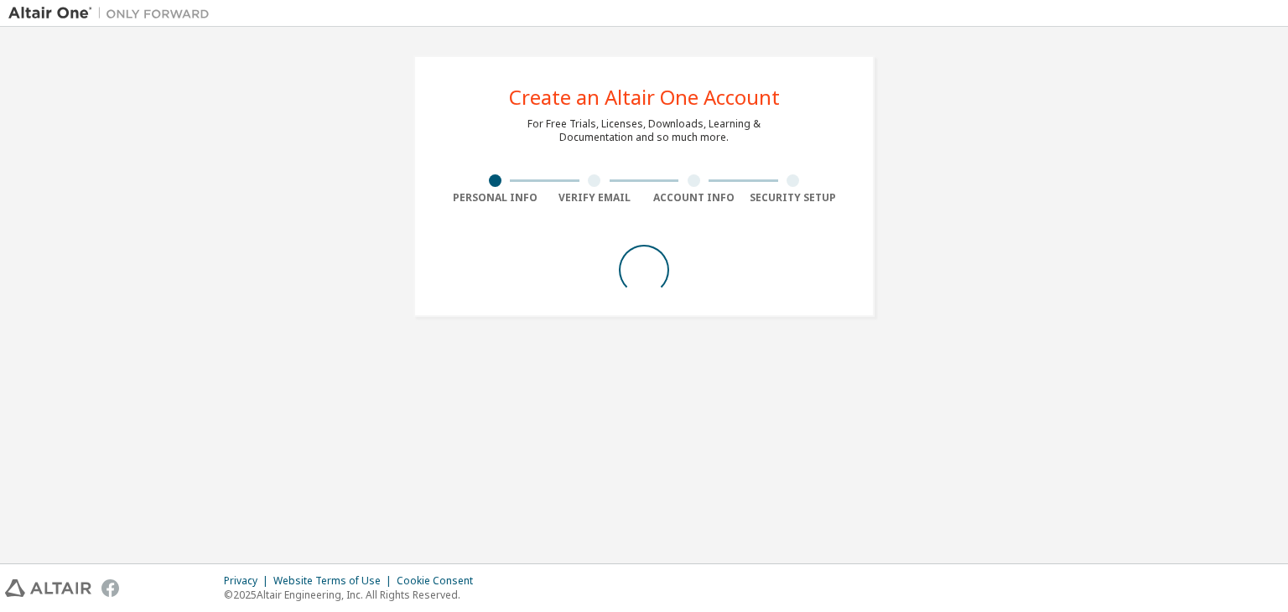  Describe the element at coordinates (48, 588) in the screenshot. I see `img: altair_logo.svg` at that location.